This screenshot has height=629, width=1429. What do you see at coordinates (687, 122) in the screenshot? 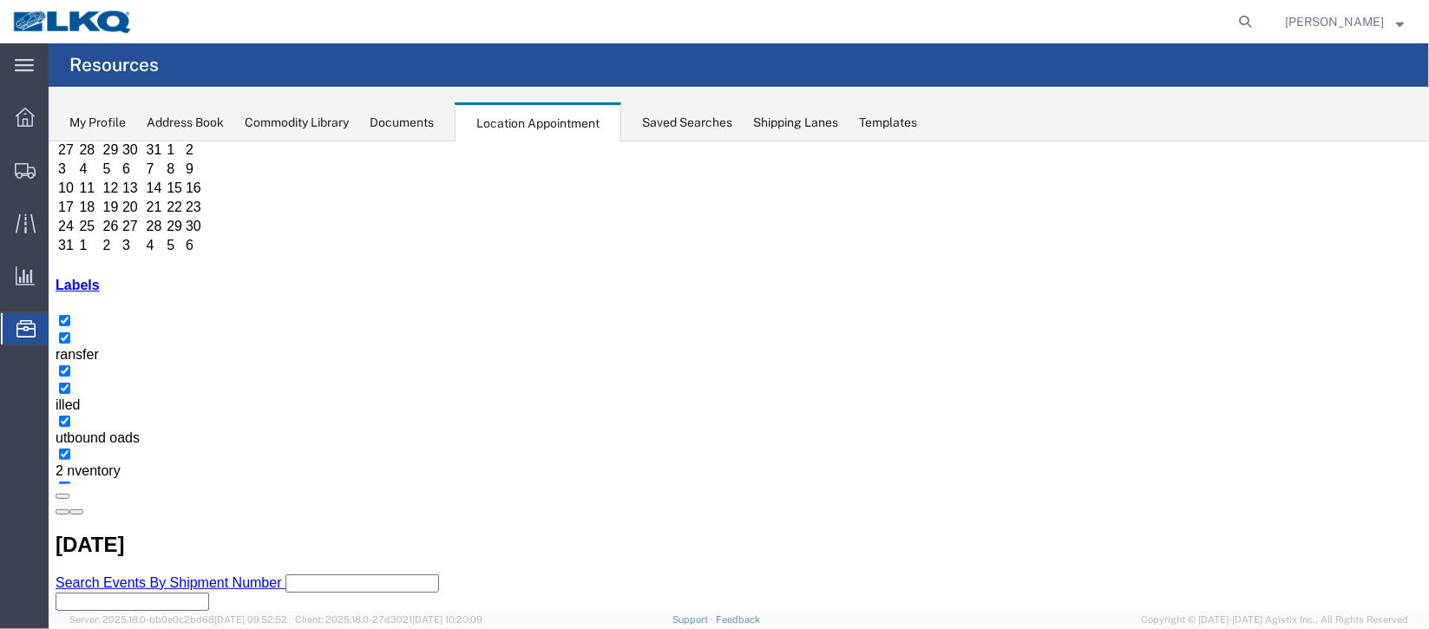
I see `div: Saved Searches` at bounding box center [687, 122].